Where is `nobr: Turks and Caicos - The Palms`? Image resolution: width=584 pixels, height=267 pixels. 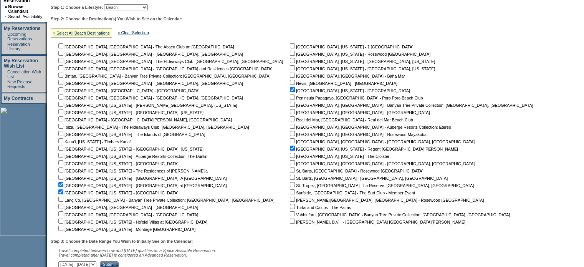 nobr: Turks and Caicos - The Palms is located at coordinates (320, 207).